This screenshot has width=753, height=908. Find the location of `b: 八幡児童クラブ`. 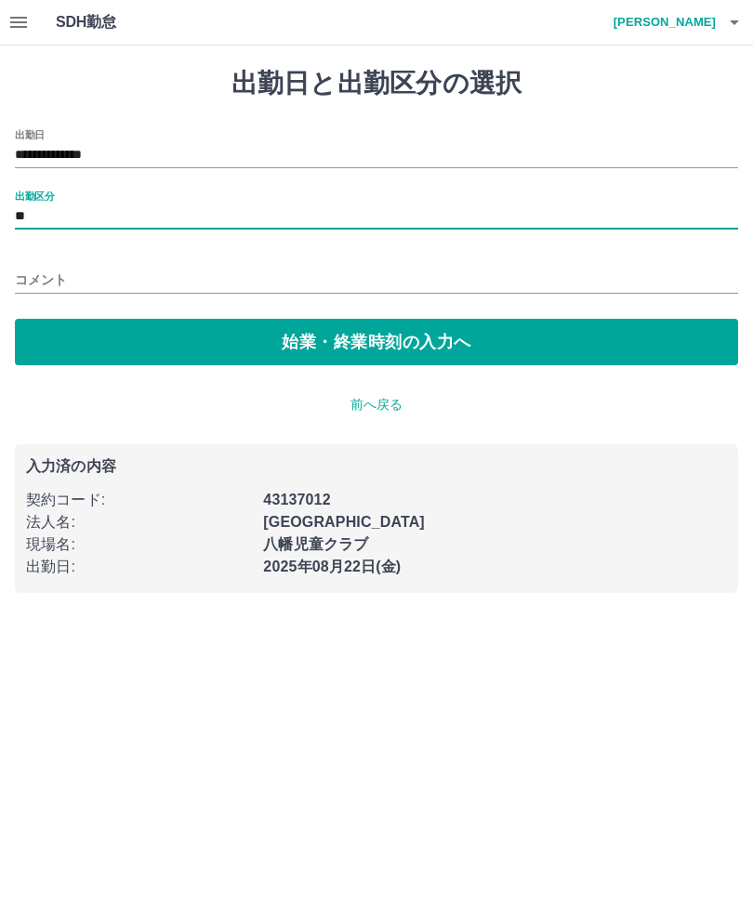

b: 八幡児童クラブ is located at coordinates (315, 544).